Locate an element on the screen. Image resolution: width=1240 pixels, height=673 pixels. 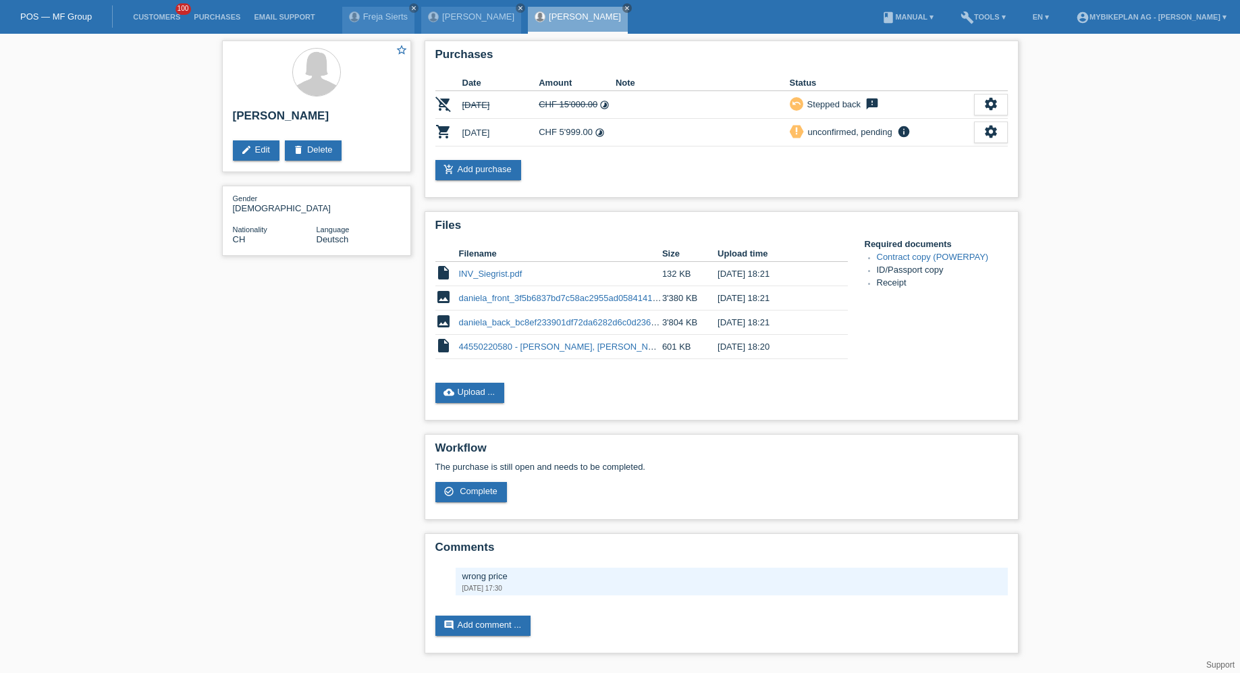
p: The purchase is still open and needs to be completed. is located at coordinates (722, 467).